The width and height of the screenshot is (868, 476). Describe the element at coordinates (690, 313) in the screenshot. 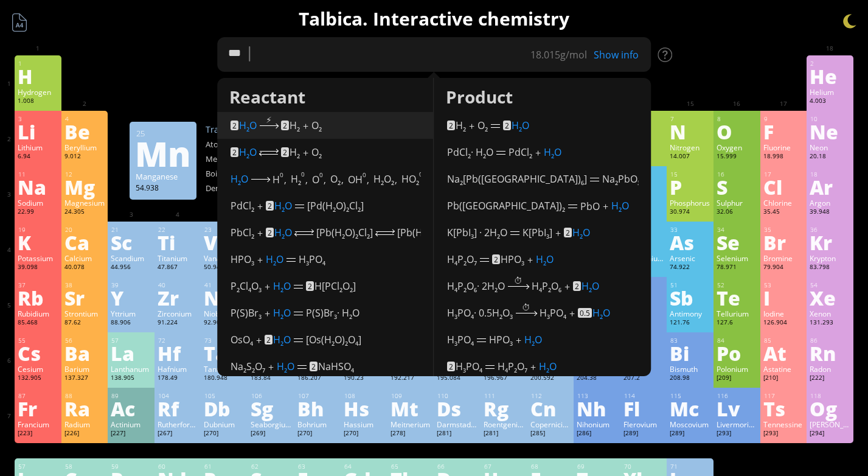

I see `div: Antimony` at that location.